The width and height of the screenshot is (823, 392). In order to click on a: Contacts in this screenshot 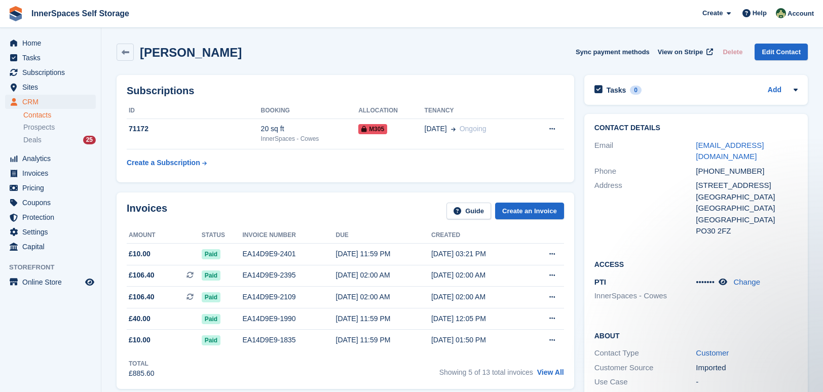, I will do `click(59, 115)`.